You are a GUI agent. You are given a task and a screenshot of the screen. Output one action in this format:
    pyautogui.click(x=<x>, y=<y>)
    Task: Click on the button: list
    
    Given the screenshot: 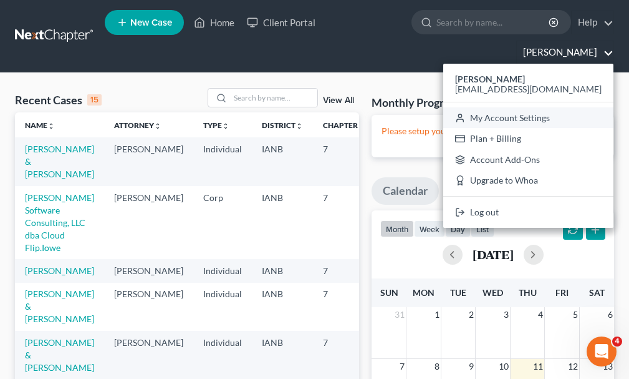 What is the action you would take?
    pyautogui.click(x=483, y=228)
    